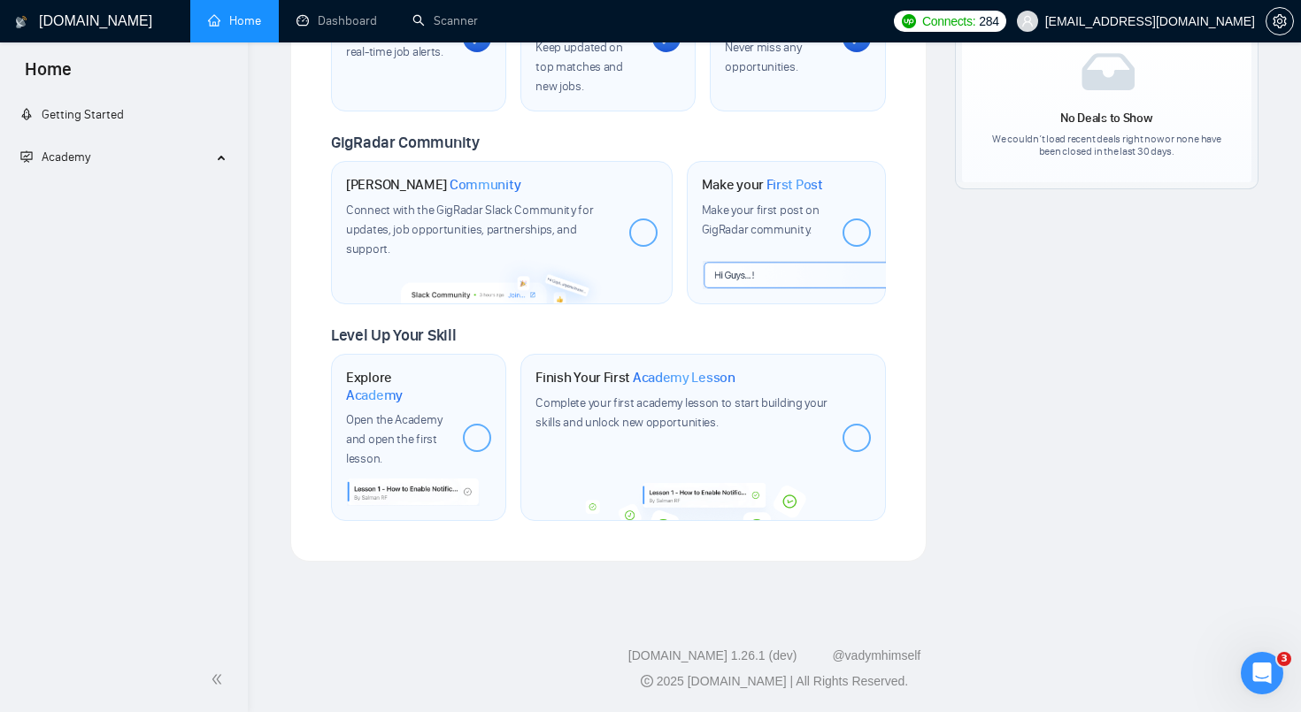 The height and width of the screenshot is (712, 1301). Describe the element at coordinates (123, 115) in the screenshot. I see `li: Getting Started` at that location.